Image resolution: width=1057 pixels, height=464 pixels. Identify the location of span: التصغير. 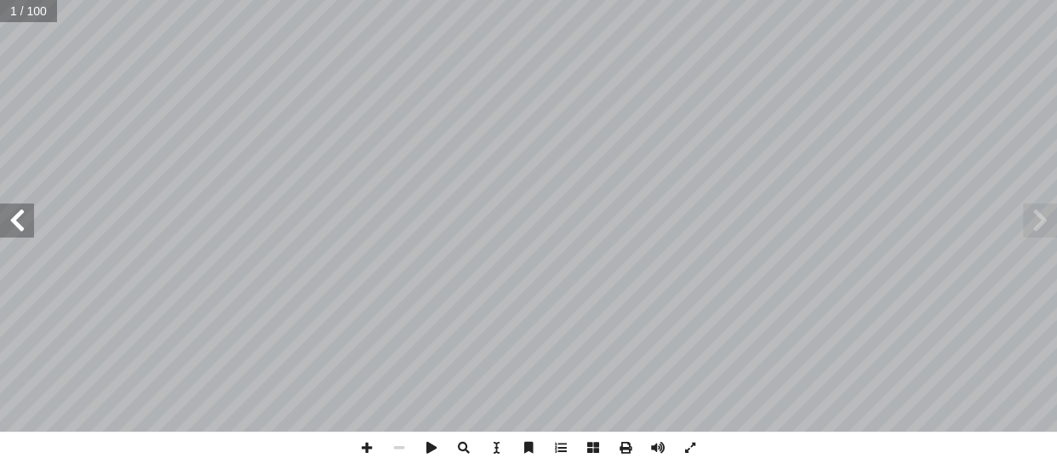
(399, 448).